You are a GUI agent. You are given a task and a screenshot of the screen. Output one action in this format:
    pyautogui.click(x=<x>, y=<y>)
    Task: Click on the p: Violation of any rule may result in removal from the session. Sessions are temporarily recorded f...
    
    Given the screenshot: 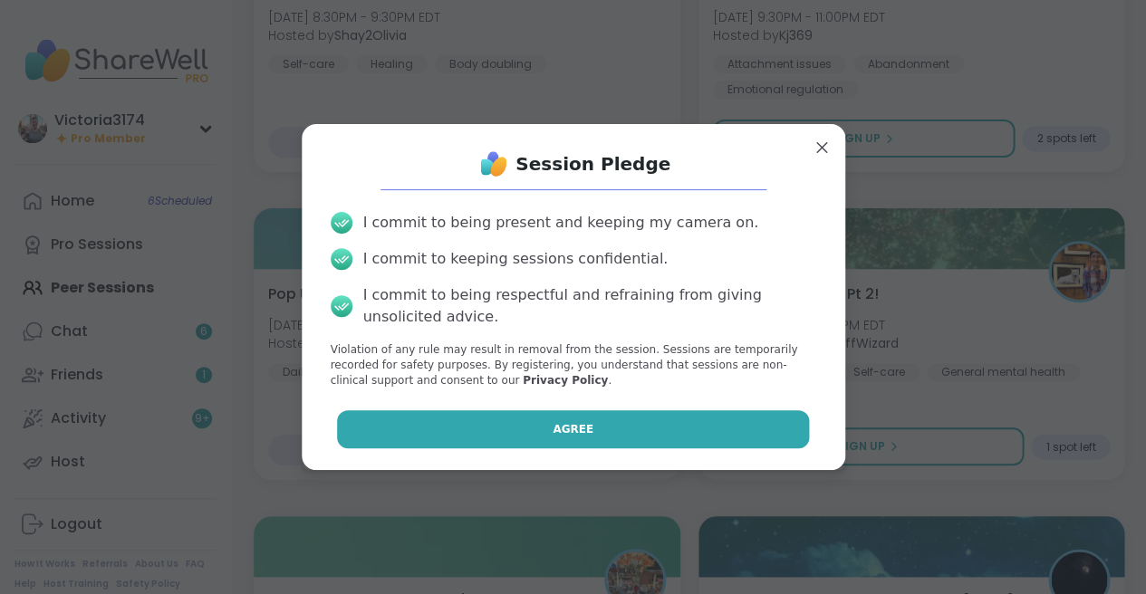 What is the action you would take?
    pyautogui.click(x=573, y=365)
    